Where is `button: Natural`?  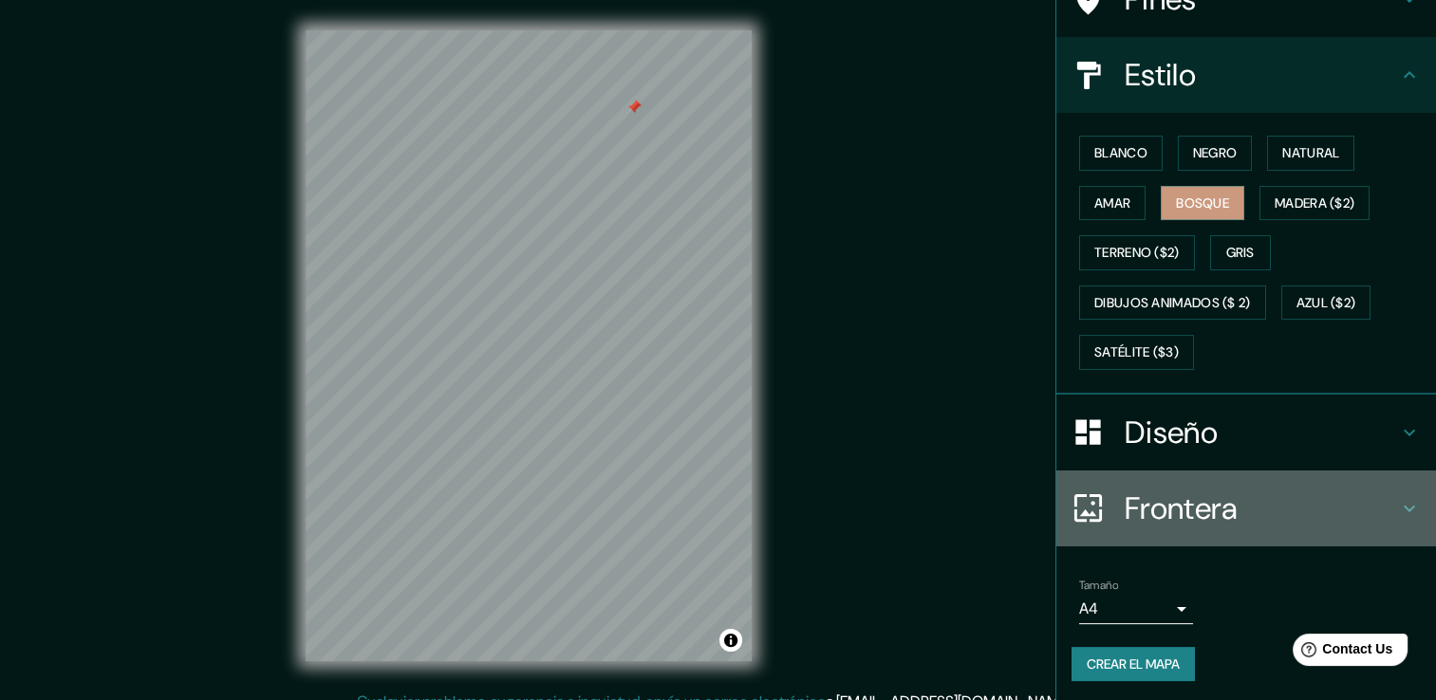
button: Natural is located at coordinates (1311, 153).